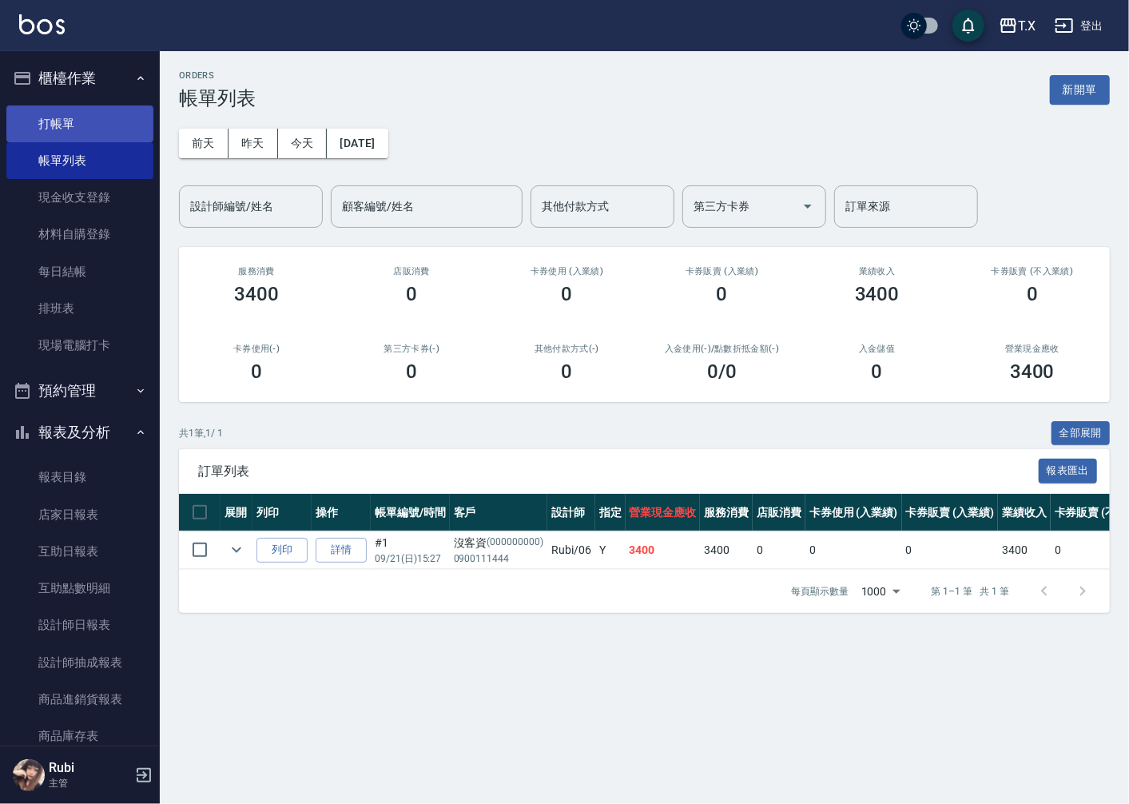 This screenshot has width=1129, height=804. I want to click on h2: 卡券使用(-), so click(256, 348).